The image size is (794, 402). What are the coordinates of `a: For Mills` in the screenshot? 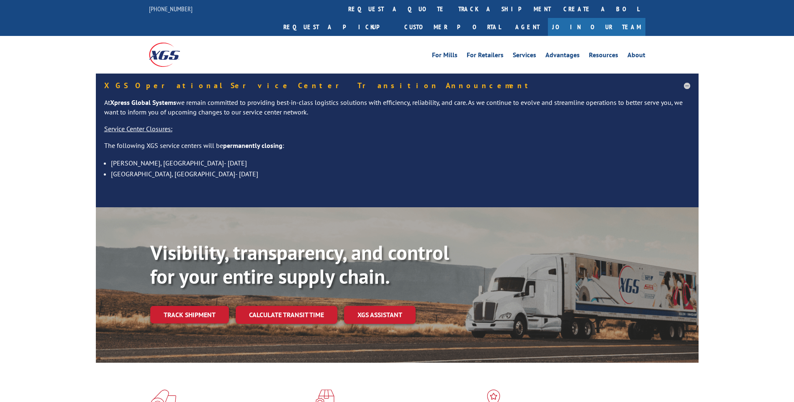 It's located at (444, 56).